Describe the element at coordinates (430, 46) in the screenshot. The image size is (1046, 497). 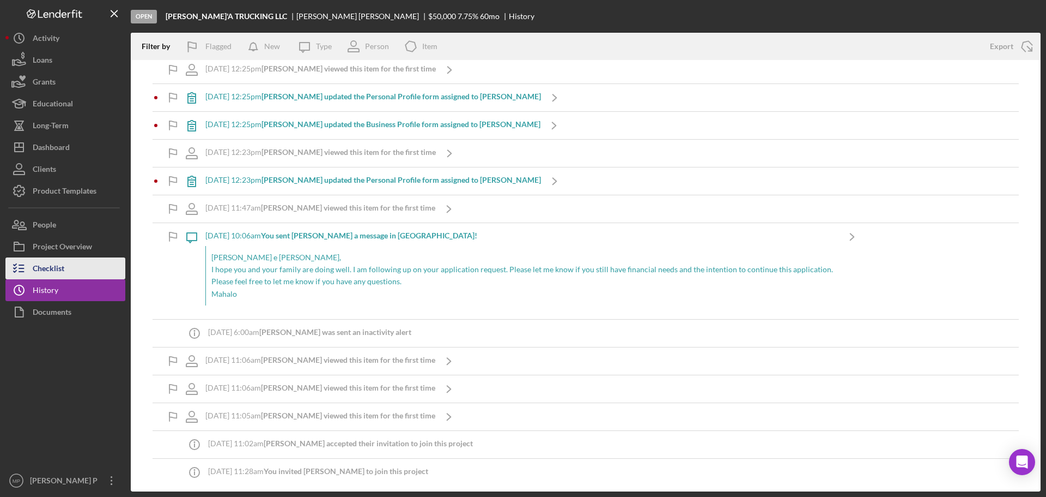
I see `div: Item` at that location.